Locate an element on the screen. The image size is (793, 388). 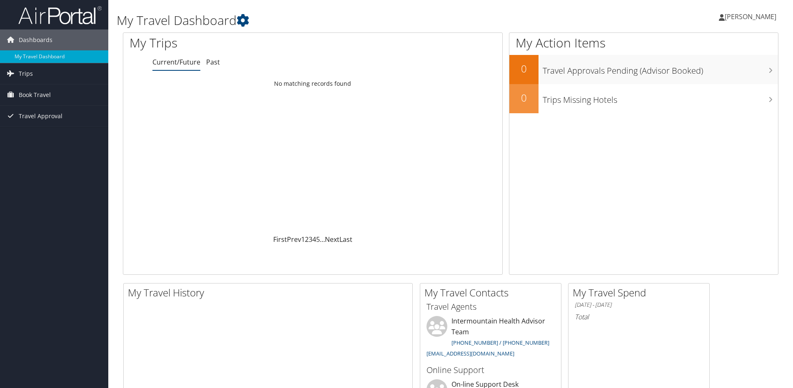
h3: Trips Missing Hotels is located at coordinates (660, 98).